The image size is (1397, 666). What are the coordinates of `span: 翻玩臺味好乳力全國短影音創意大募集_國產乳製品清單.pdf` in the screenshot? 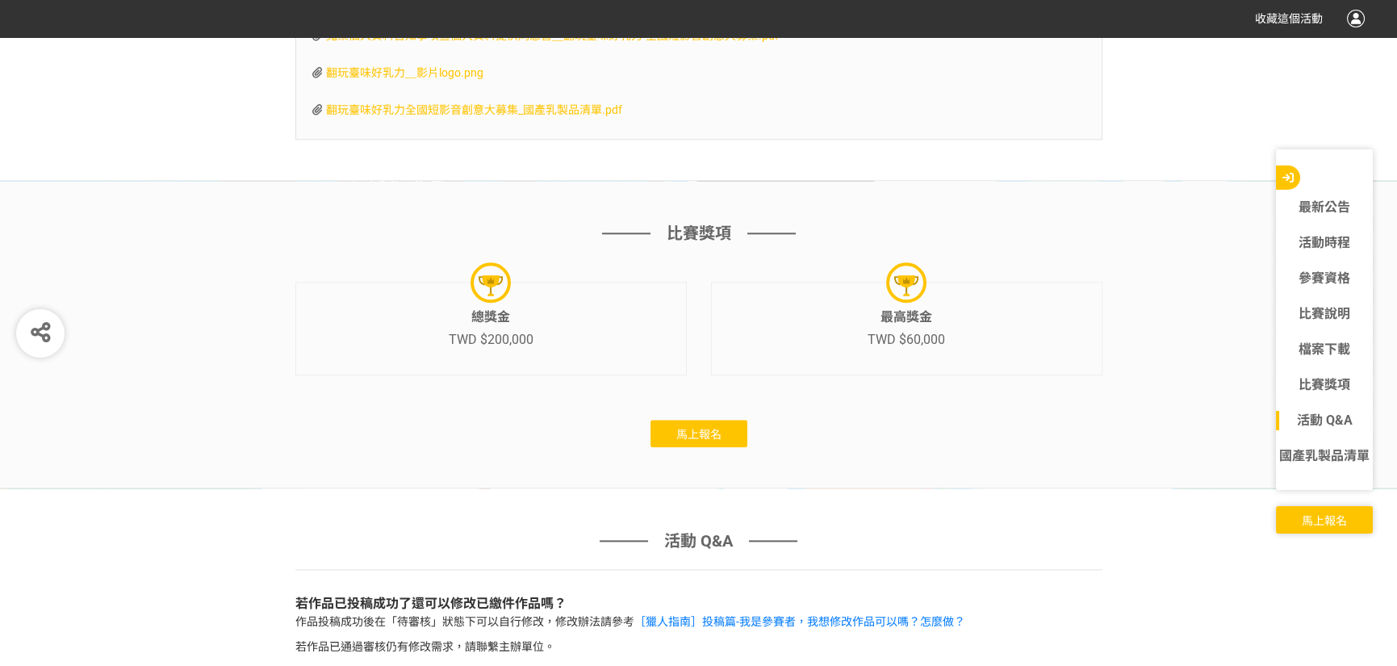 It's located at (474, 110).